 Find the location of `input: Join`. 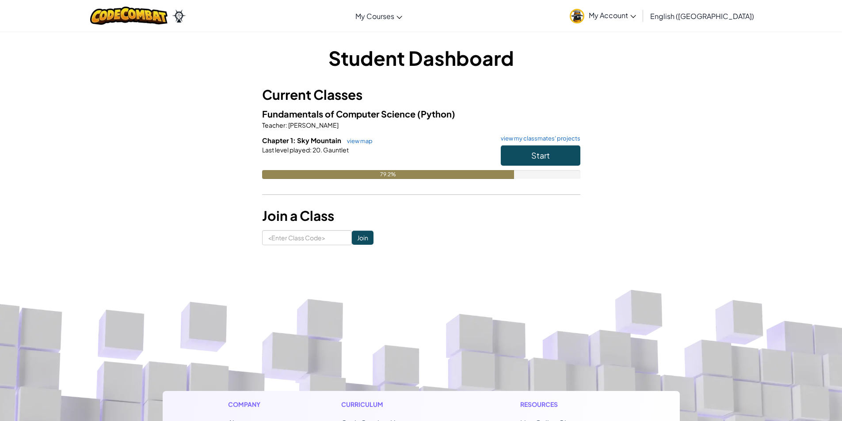

input: Join is located at coordinates (362, 238).